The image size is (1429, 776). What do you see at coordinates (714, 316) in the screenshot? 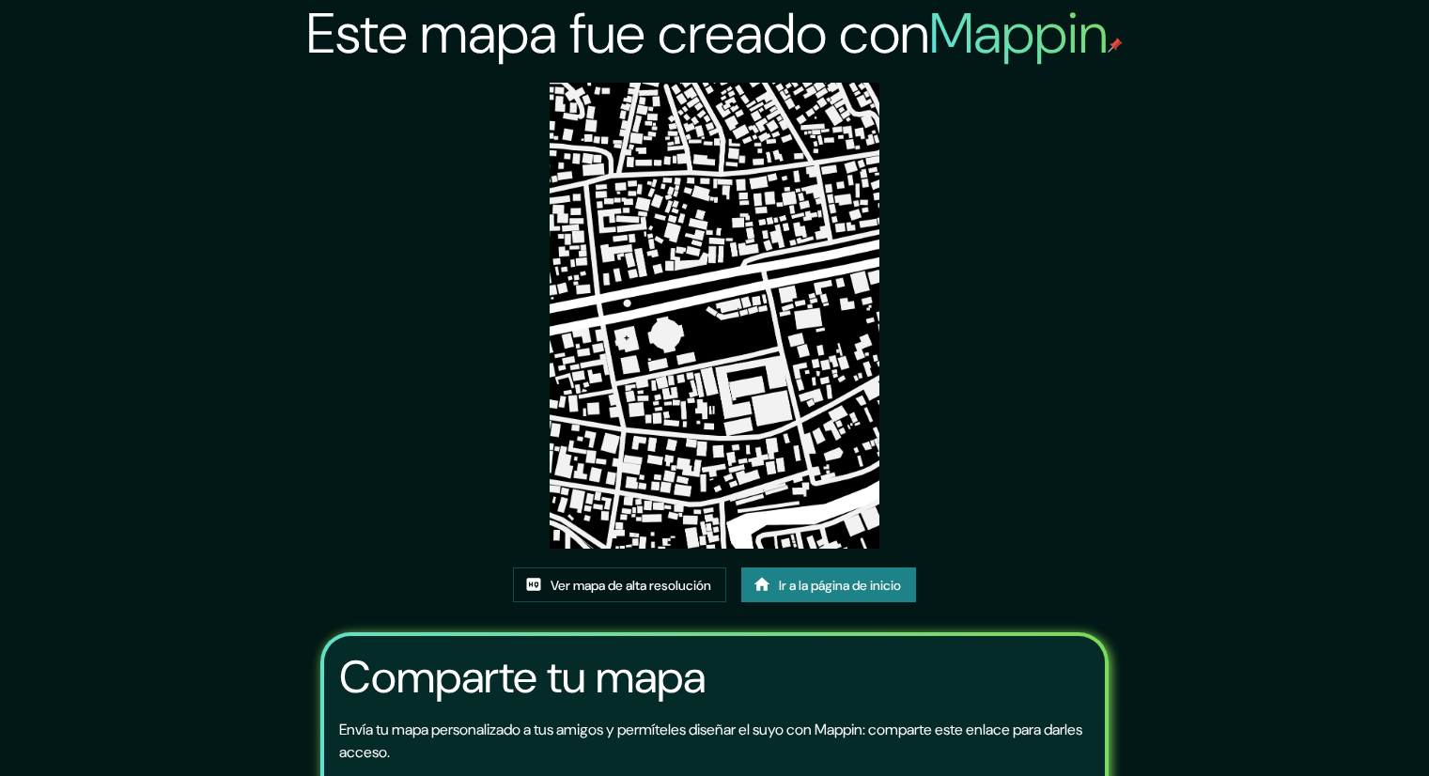
I see `img: created-map` at bounding box center [714, 316].